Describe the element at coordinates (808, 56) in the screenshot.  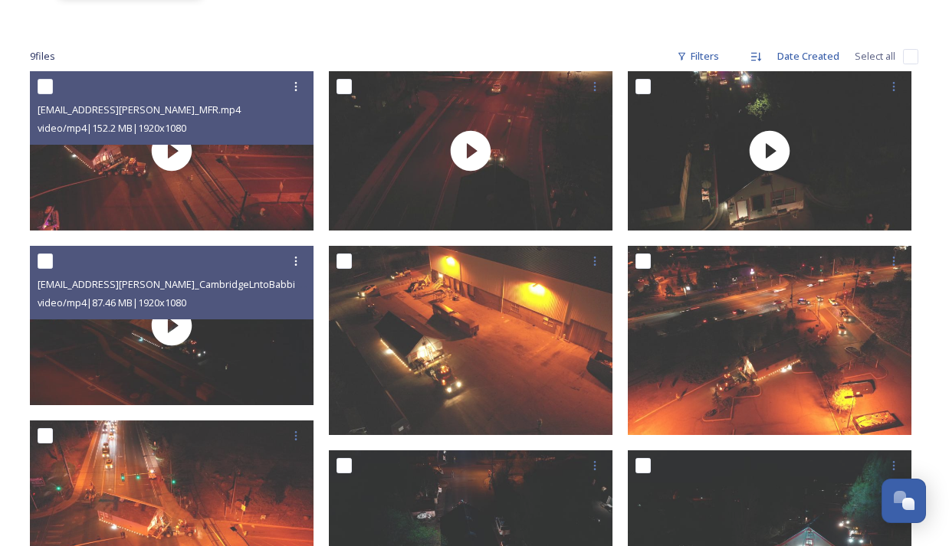
I see `div: Date Created` at that location.